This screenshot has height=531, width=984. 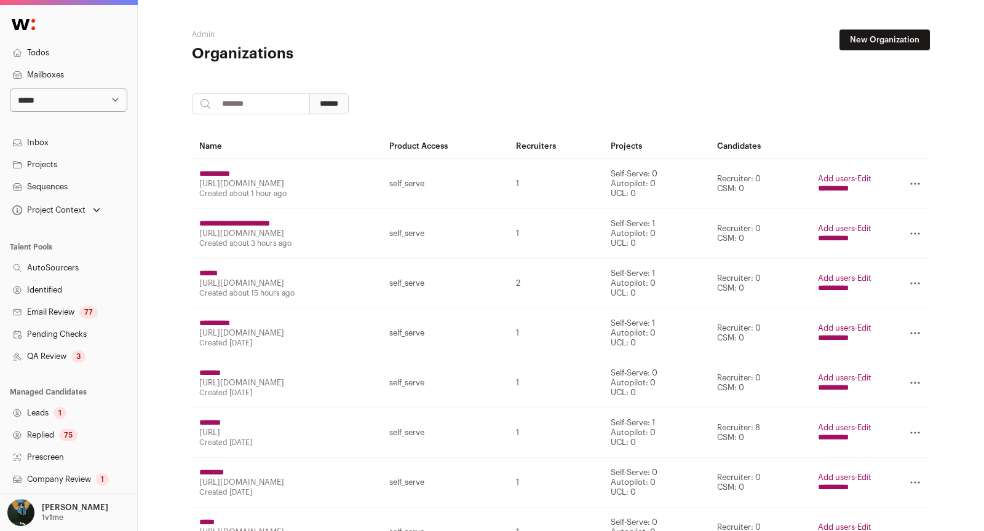 What do you see at coordinates (68, 436) in the screenshot?
I see `div: 75` at bounding box center [68, 436].